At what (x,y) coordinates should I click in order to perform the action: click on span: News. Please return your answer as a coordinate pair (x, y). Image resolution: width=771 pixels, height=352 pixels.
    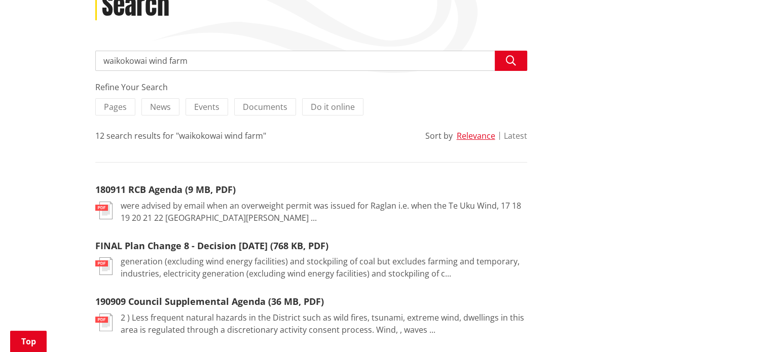
    Looking at the image, I should click on (160, 107).